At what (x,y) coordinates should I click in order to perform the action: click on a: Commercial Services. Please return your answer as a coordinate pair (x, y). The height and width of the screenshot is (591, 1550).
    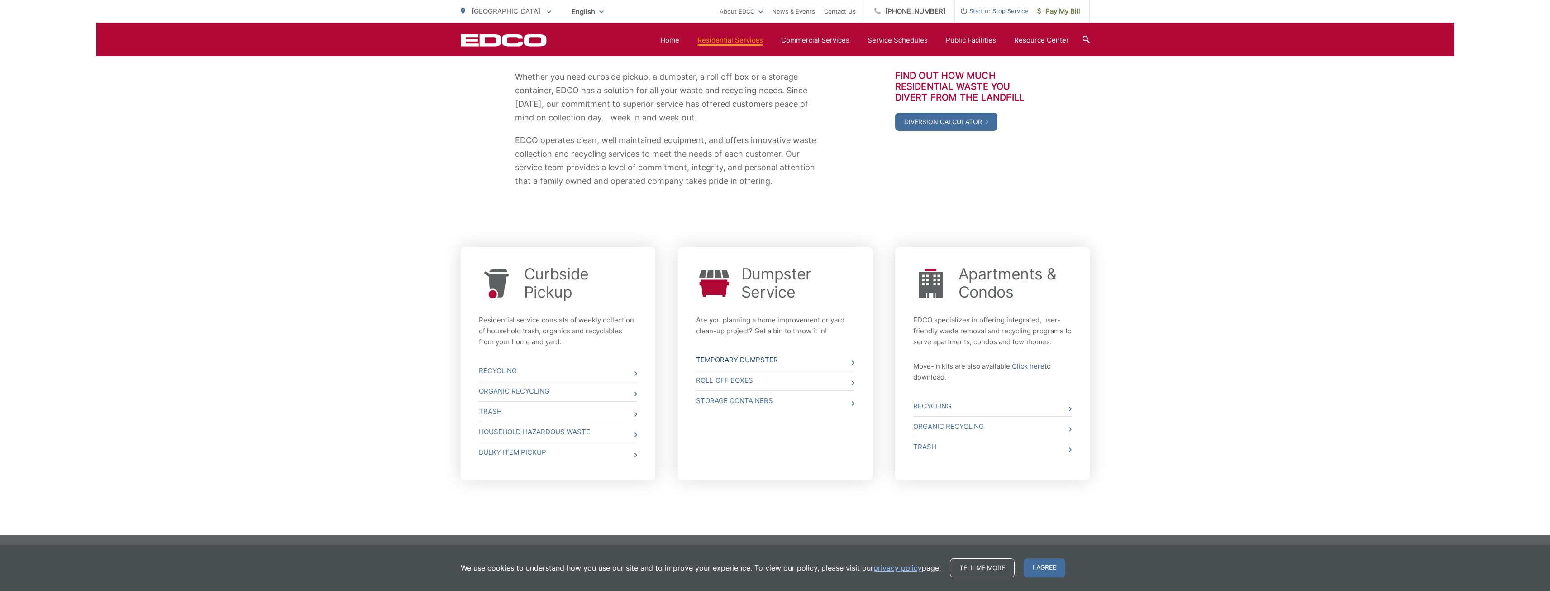
    Looking at the image, I should click on (815, 40).